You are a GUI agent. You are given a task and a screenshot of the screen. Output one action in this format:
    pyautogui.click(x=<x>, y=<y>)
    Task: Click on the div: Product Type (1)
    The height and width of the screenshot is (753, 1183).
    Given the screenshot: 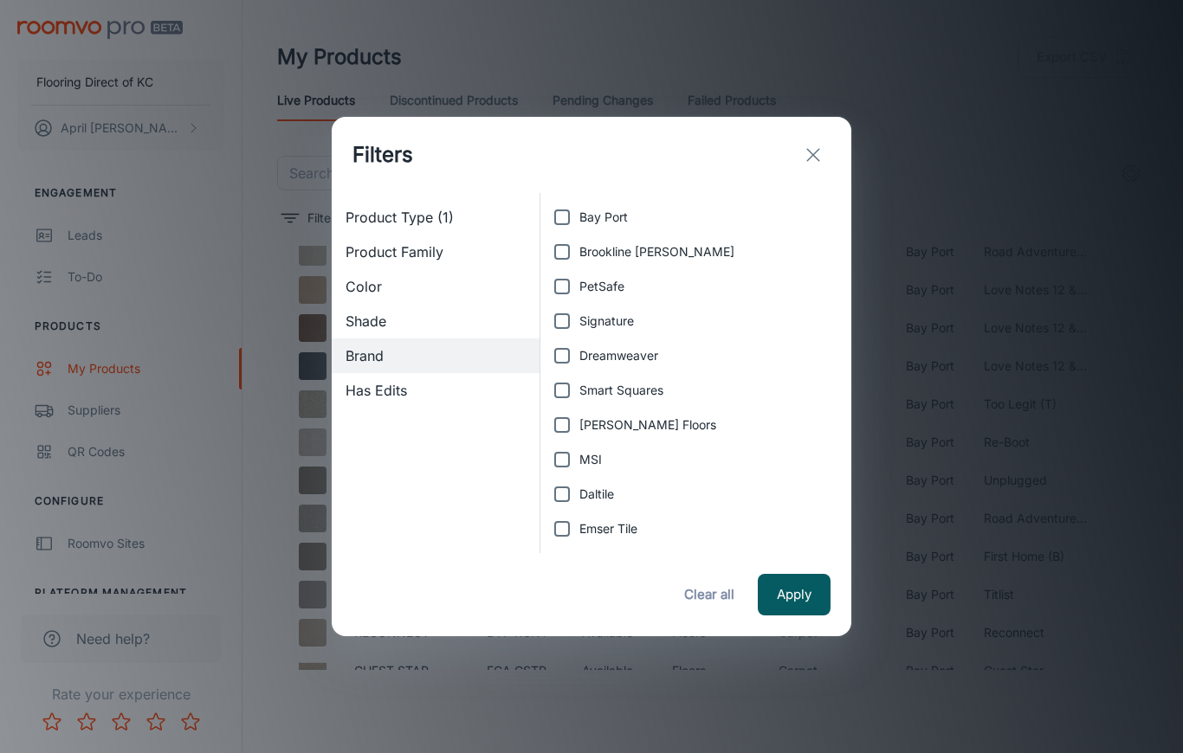 What is the action you would take?
    pyautogui.click(x=436, y=217)
    